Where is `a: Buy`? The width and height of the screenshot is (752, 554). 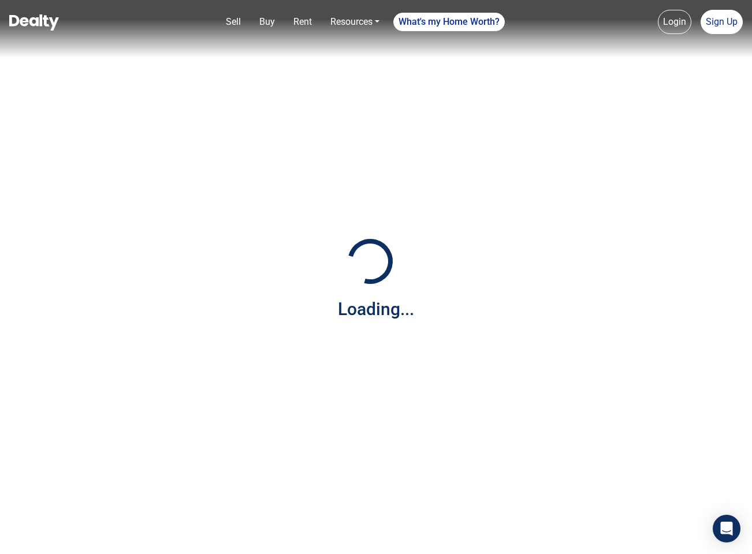 a: Buy is located at coordinates (267, 22).